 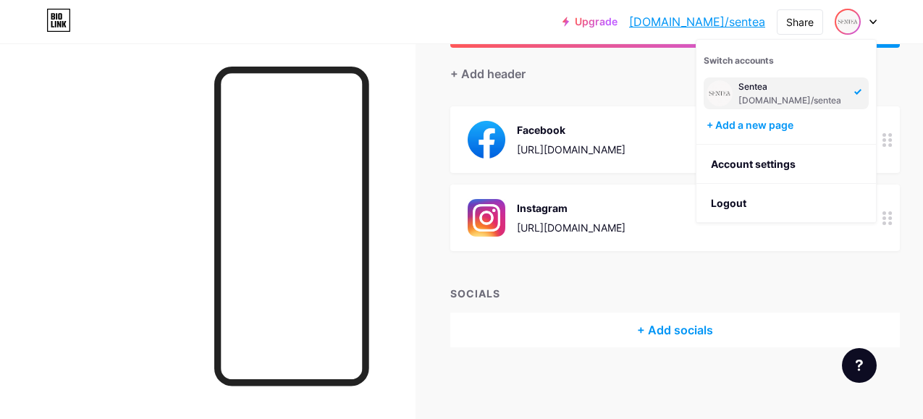 I want to click on a: Account settings, so click(x=786, y=164).